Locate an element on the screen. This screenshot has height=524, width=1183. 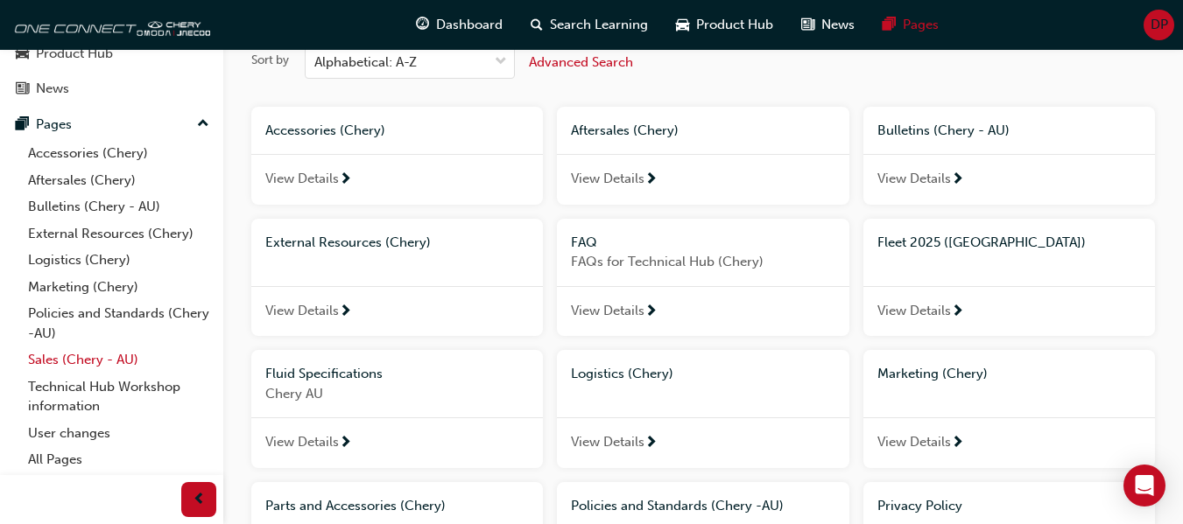
a: Aftersales (Chery)View Details is located at coordinates (702, 156).